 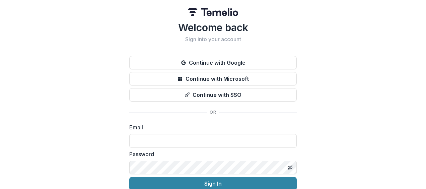 What do you see at coordinates (211, 127) in the screenshot?
I see `label: Email` at bounding box center [211, 127].